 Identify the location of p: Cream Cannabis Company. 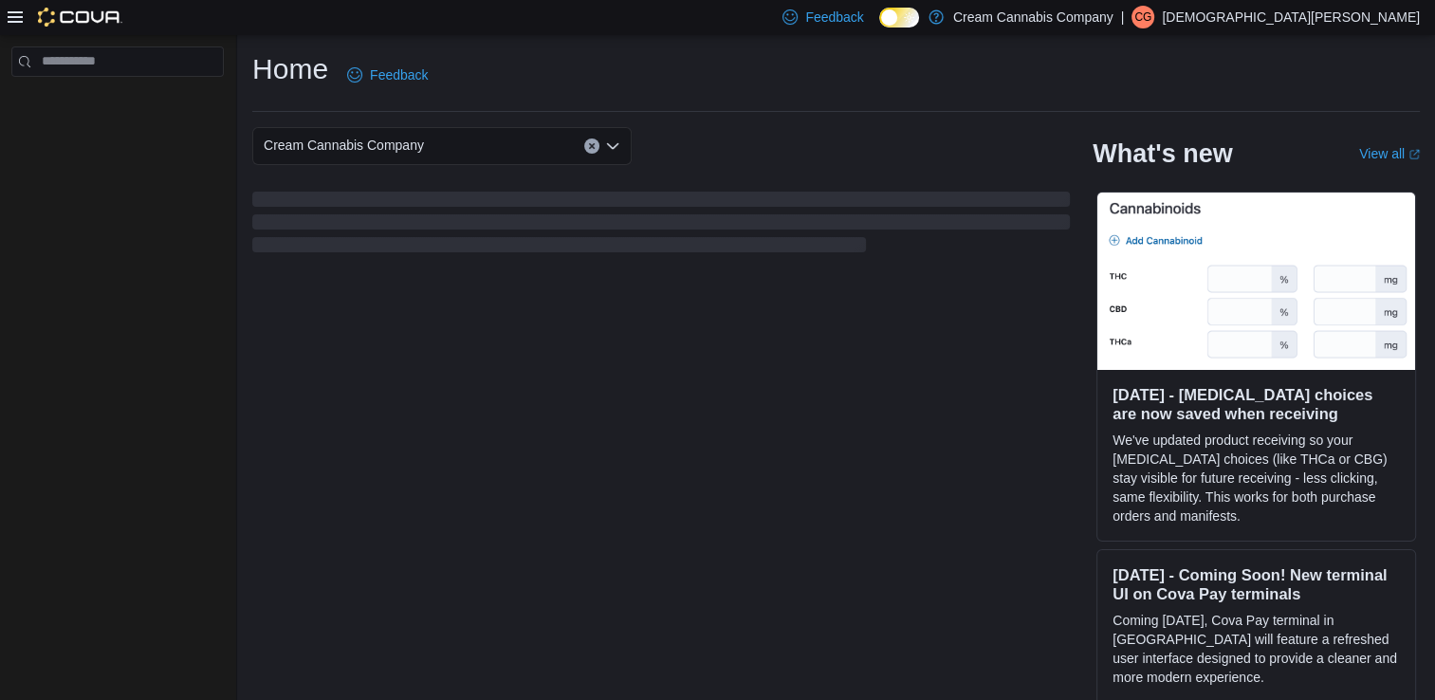
(1033, 17).